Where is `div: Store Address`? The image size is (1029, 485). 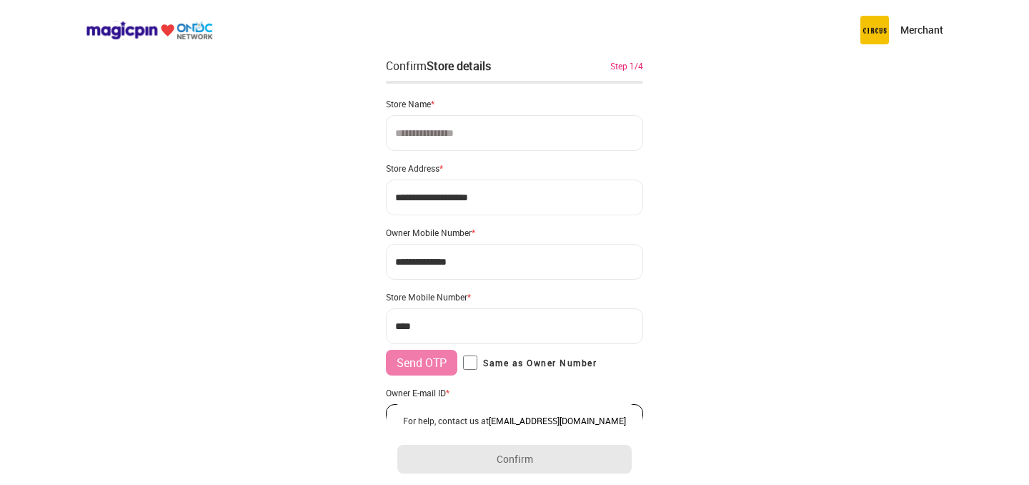 div: Store Address is located at coordinates (515, 168).